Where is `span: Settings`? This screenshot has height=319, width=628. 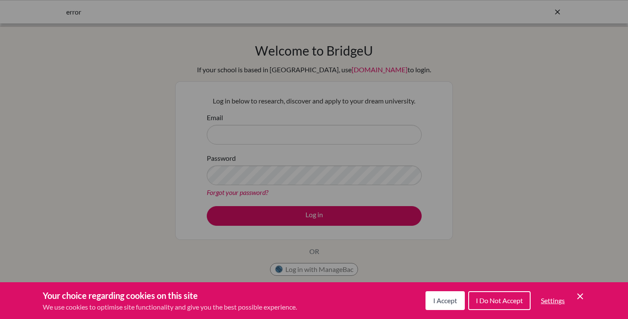 span: Settings is located at coordinates (553, 300).